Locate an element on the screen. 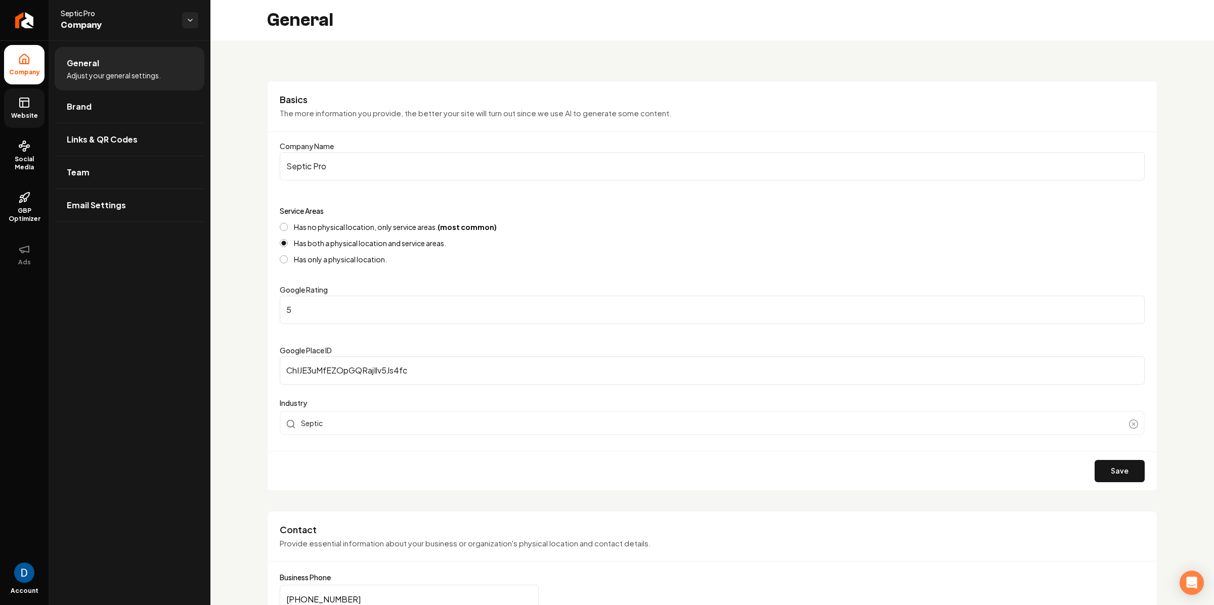 Image resolution: width=1214 pixels, height=605 pixels. img: Rebolt Logo is located at coordinates (24, 20).